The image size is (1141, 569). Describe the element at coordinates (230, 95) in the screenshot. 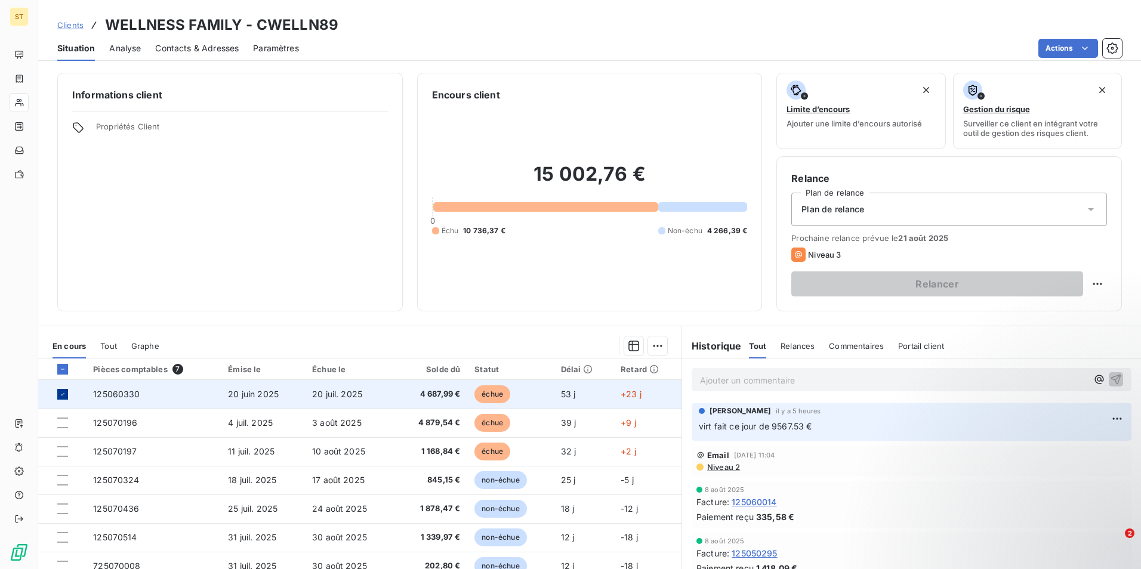

I see `h6: Informations client` at that location.